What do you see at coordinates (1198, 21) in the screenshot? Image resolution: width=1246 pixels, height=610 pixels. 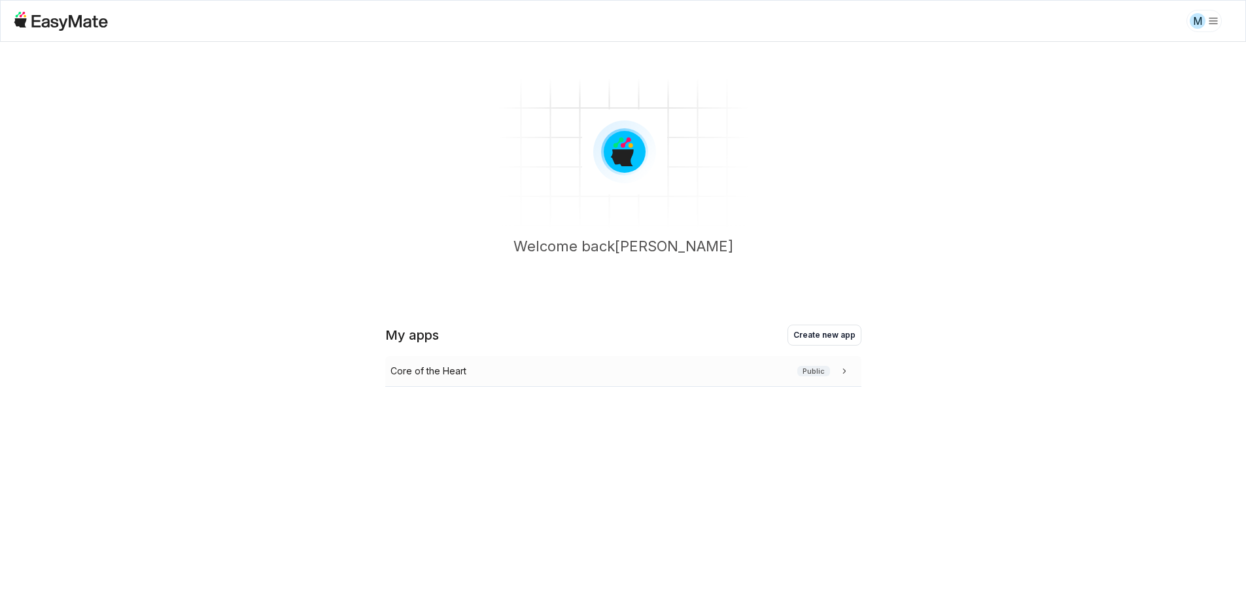 I see `div: M` at bounding box center [1198, 21].